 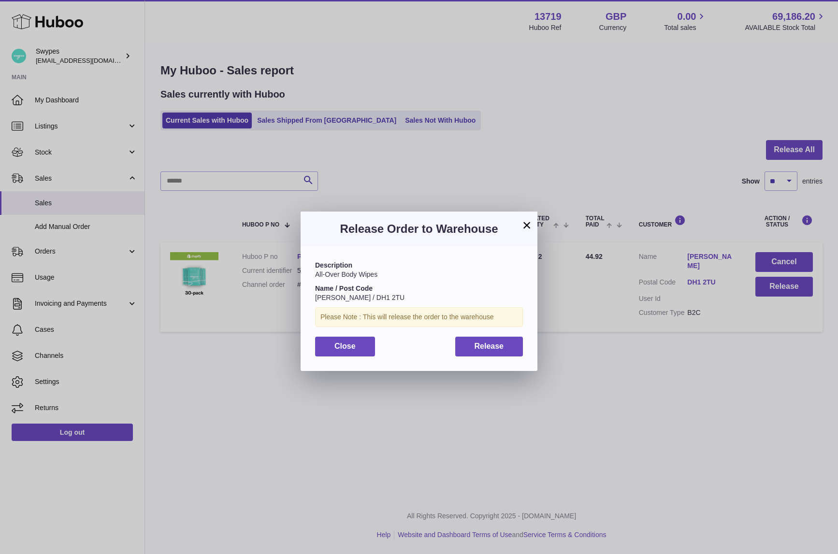 What do you see at coordinates (333, 265) in the screenshot?
I see `strong: Description` at bounding box center [333, 265].